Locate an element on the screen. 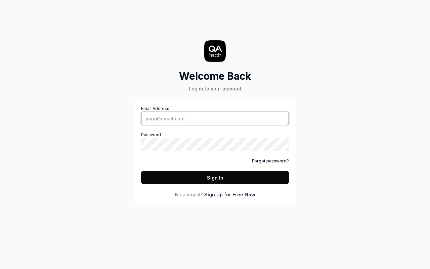 The width and height of the screenshot is (430, 269). label: Password is located at coordinates (215, 141).